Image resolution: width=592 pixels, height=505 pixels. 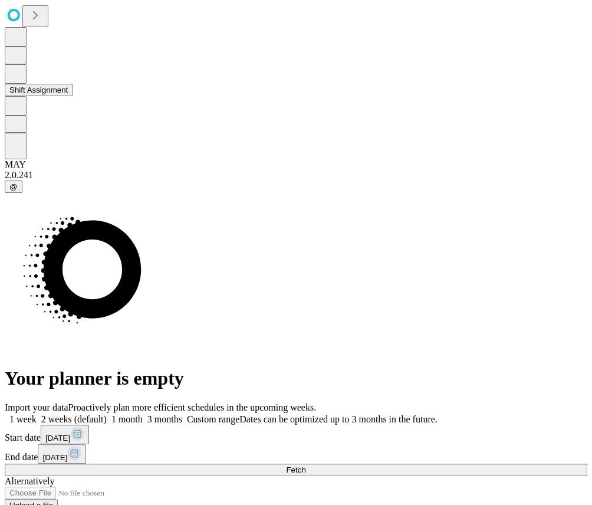 What do you see at coordinates (296, 454) in the screenshot?
I see `div: End date` at bounding box center [296, 454].